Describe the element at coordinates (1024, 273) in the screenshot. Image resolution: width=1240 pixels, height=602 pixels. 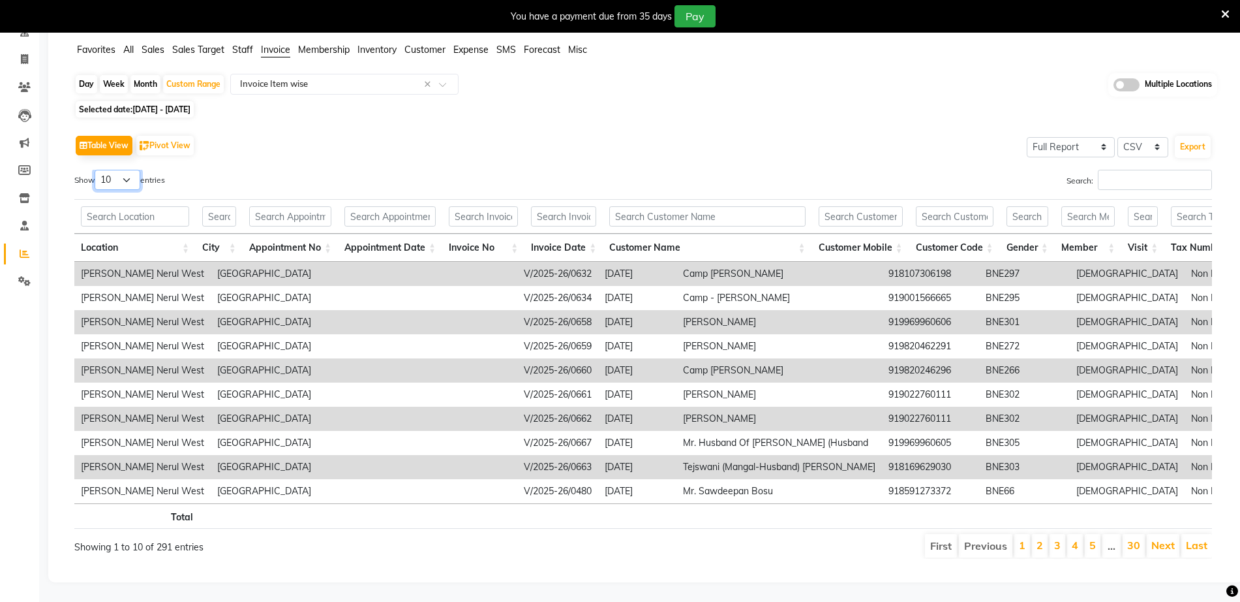
I see `td: BNE297` at that location.